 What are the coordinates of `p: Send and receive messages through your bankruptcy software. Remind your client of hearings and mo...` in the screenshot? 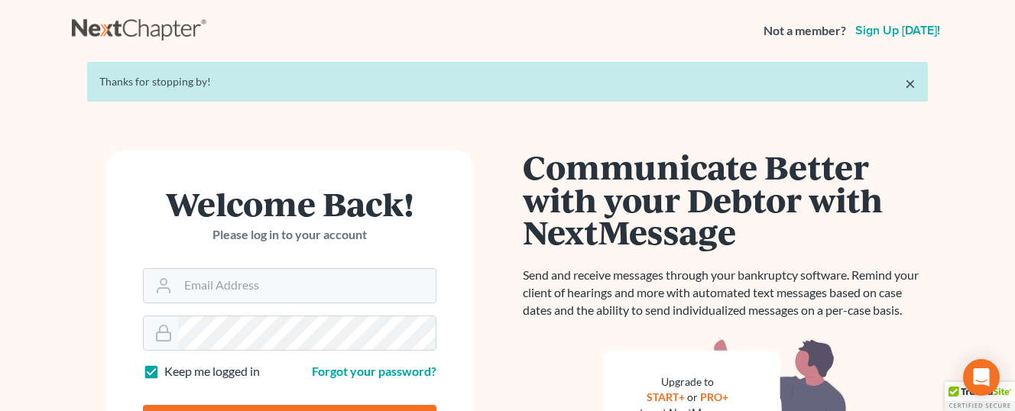 It's located at (725, 293).